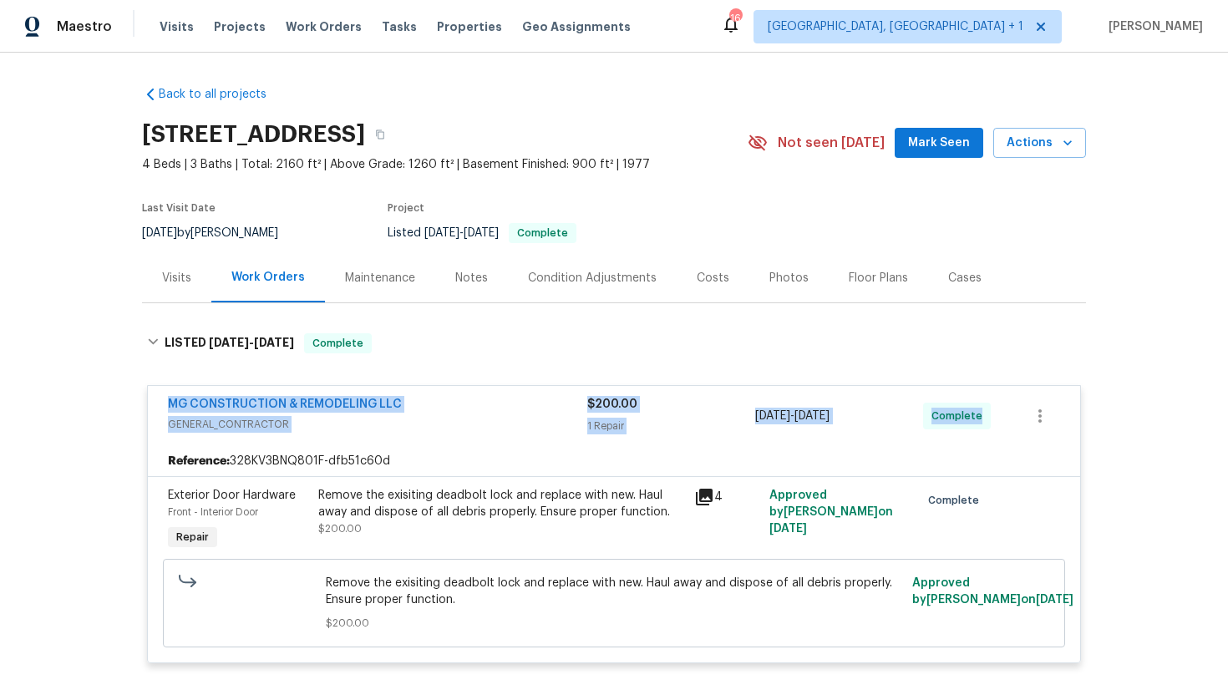  Describe the element at coordinates (614, 592) in the screenshot. I see `span: Remove the exisiting deadbolt lock and replace with new. Haul away and dispose of all debris prop...` at that location.